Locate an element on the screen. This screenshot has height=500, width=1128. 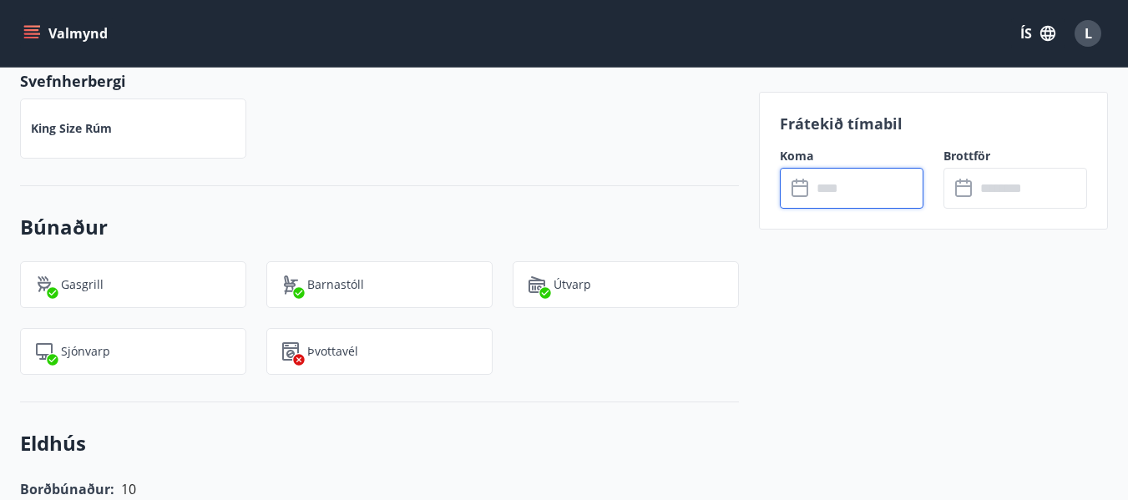
button: ÍS is located at coordinates (1038, 33).